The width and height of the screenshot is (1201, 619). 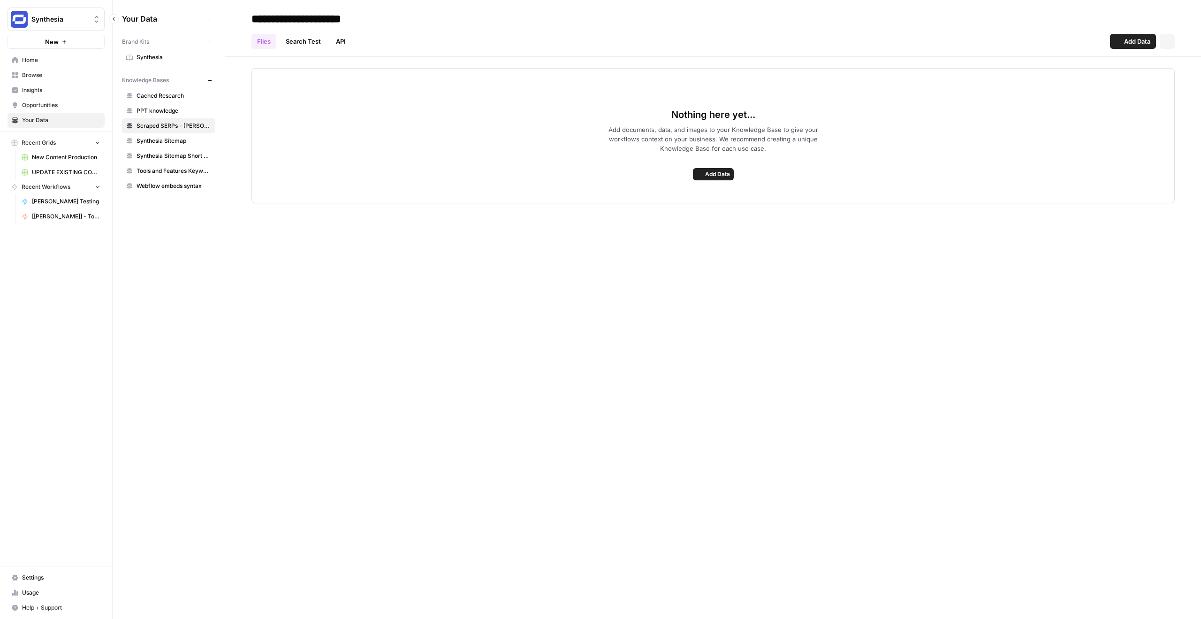 I want to click on span: Opportunities, so click(x=61, y=105).